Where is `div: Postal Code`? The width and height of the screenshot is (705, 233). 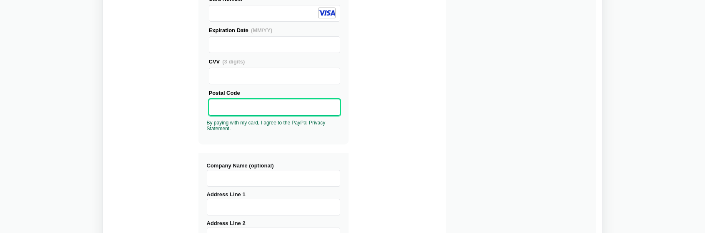 div: Postal Code is located at coordinates (274, 93).